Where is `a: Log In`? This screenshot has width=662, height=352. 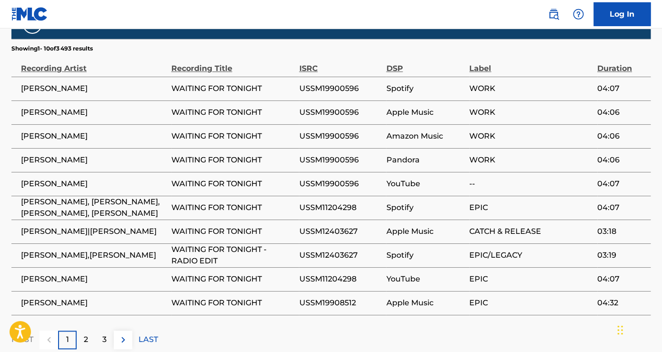 a: Log In is located at coordinates (622, 14).